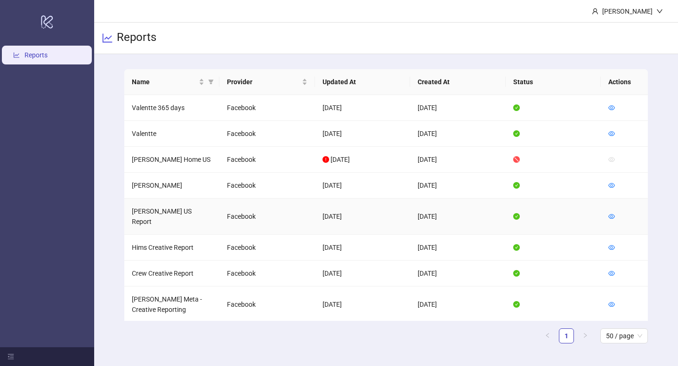 The image size is (678, 366). Describe the element at coordinates (553, 82) in the screenshot. I see `th: Status` at that location.